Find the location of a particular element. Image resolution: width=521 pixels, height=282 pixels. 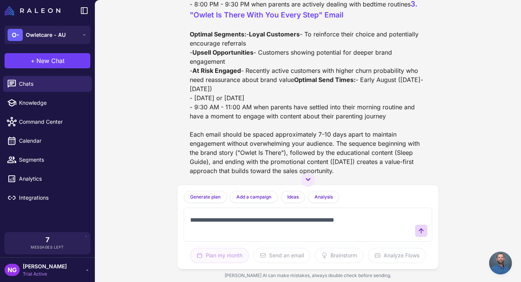

a: Integrations is located at coordinates (47, 198).